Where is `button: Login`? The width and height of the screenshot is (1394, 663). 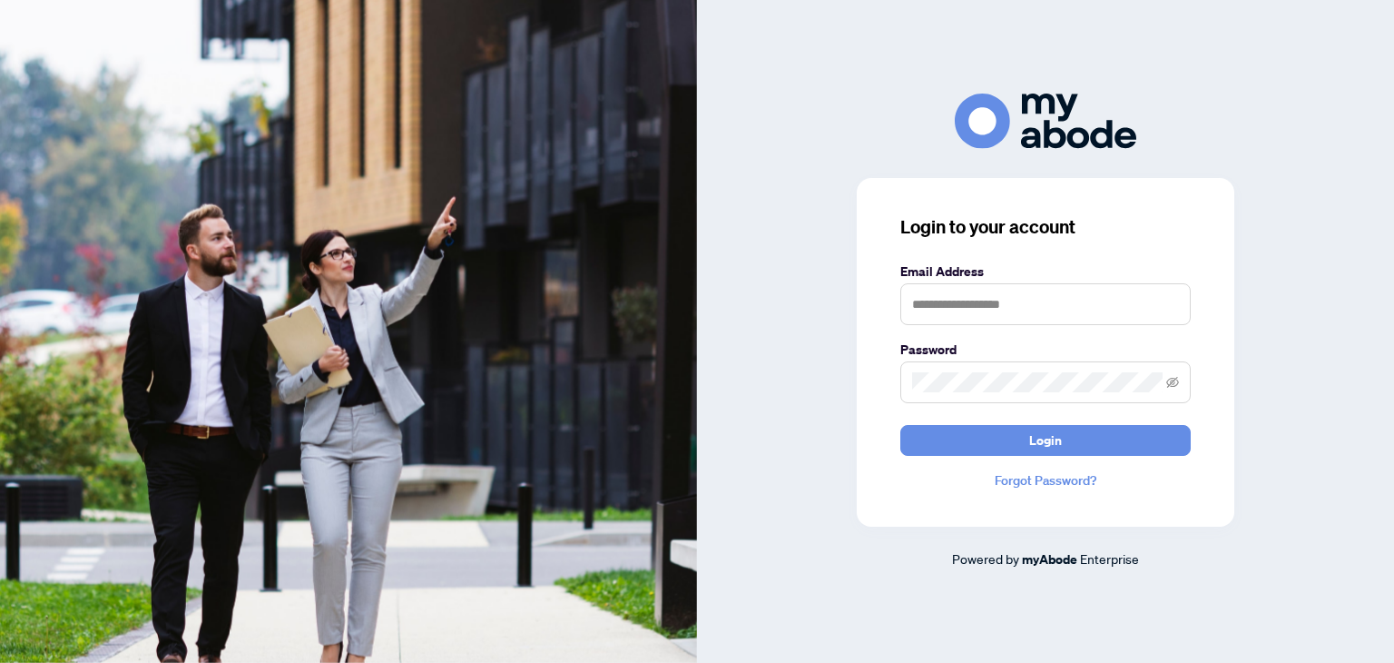 button: Login is located at coordinates (1046, 440).